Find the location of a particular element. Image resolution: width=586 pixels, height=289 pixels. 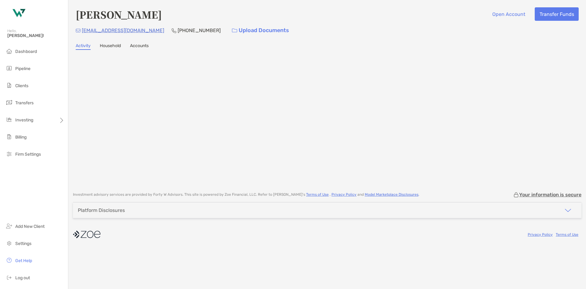

img: transfers icon is located at coordinates (9, 102).